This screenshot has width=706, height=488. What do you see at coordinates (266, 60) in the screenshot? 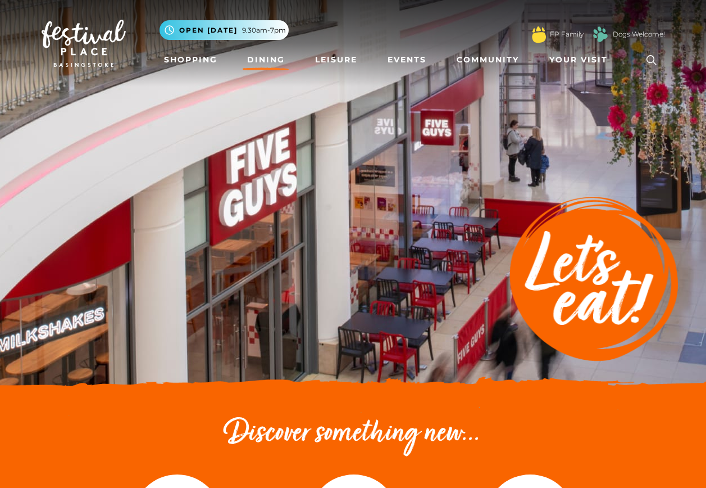
I see `a: Dining` at bounding box center [266, 60].